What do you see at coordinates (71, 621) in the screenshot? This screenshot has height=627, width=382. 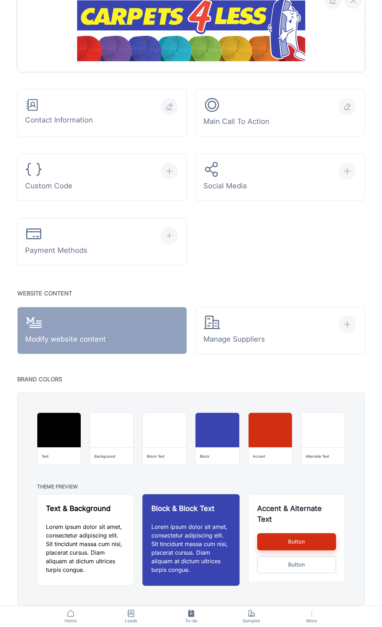 I see `span: Home` at bounding box center [71, 621].